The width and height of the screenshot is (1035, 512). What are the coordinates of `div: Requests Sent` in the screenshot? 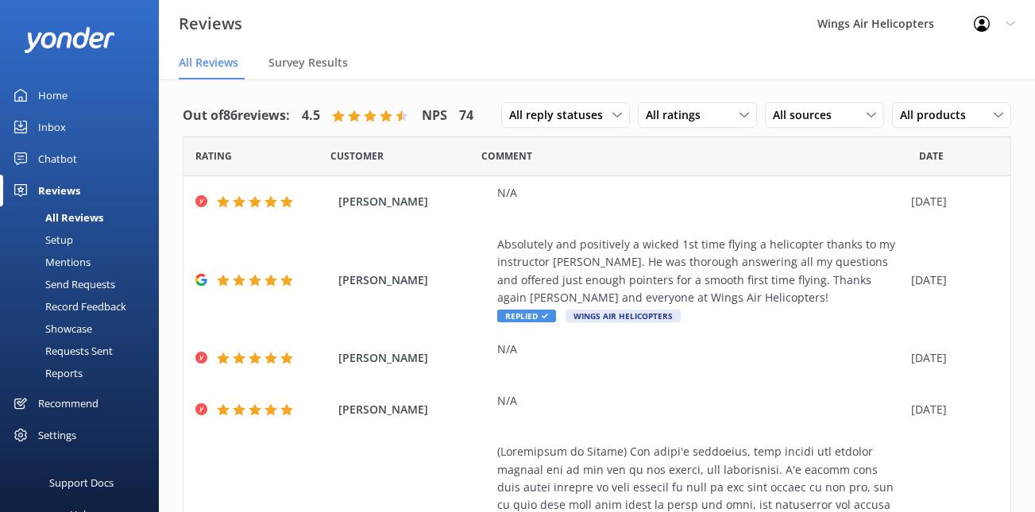 It's located at (61, 351).